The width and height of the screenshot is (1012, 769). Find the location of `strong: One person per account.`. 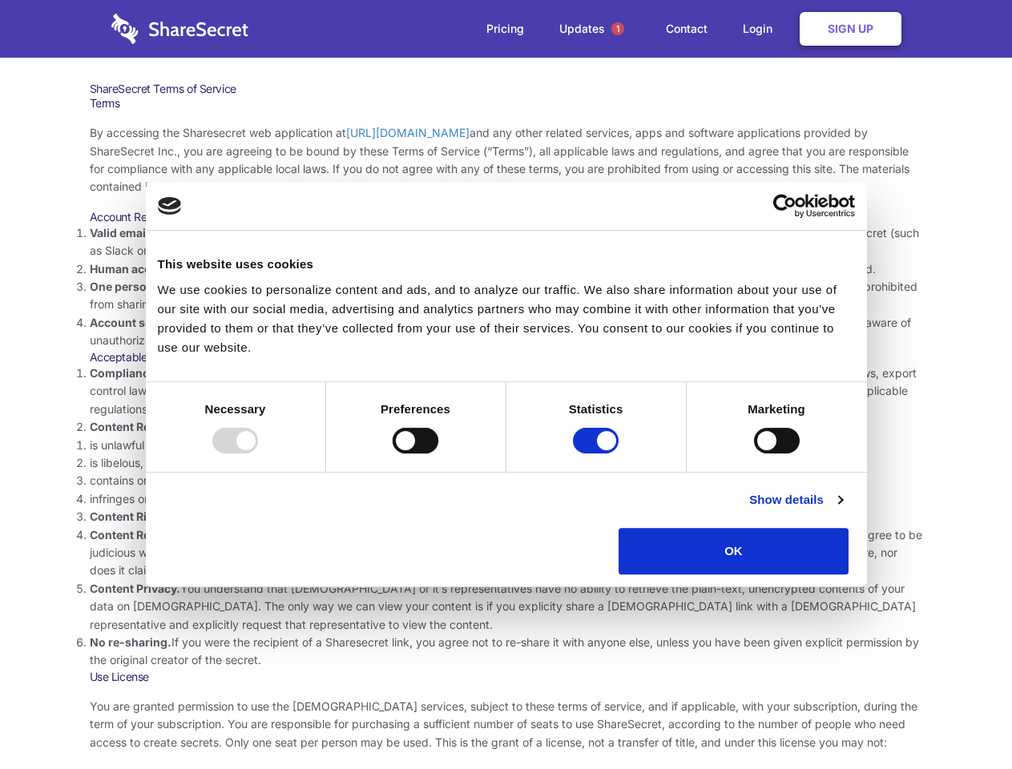

strong: One person per account. is located at coordinates (158, 286).